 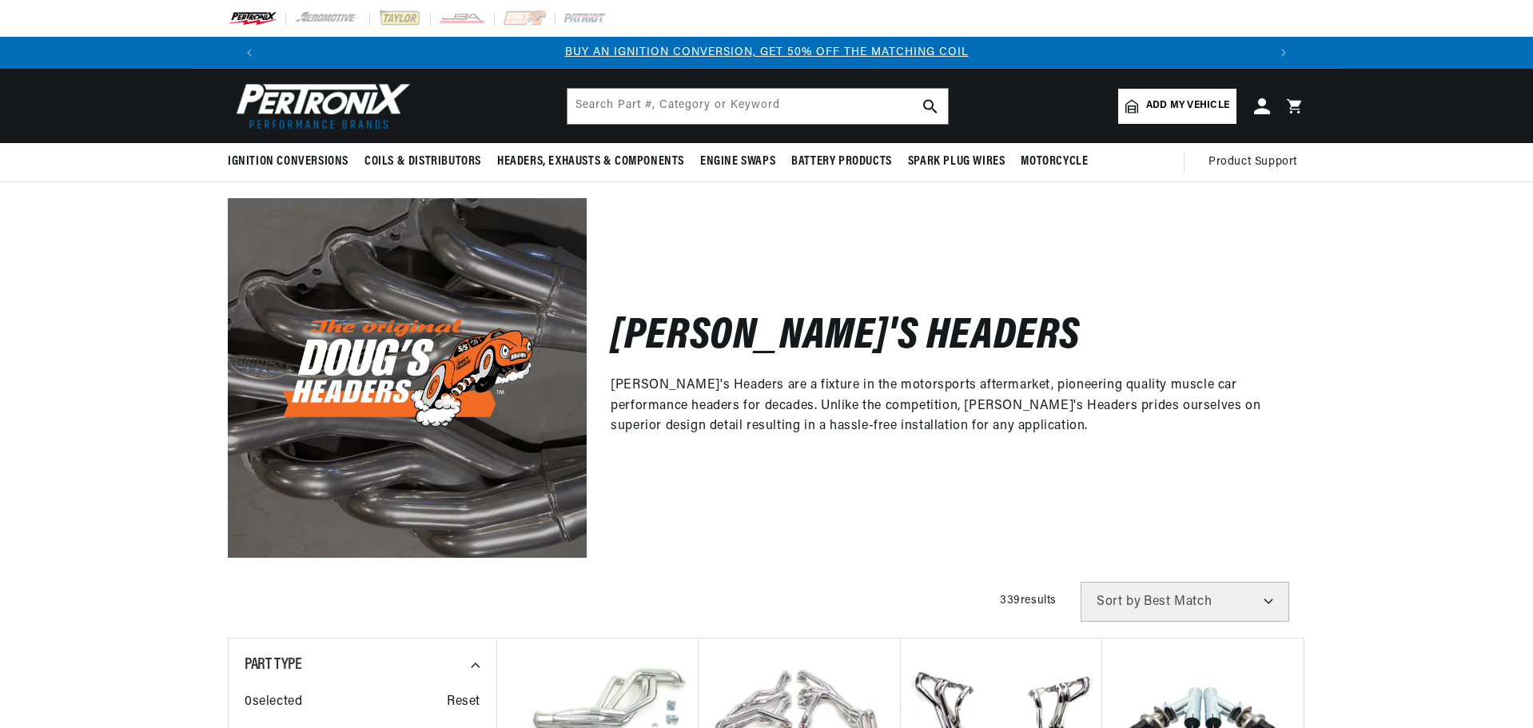 What do you see at coordinates (591, 161) in the screenshot?
I see `summary: Headers, Exhausts & Components` at bounding box center [591, 161].